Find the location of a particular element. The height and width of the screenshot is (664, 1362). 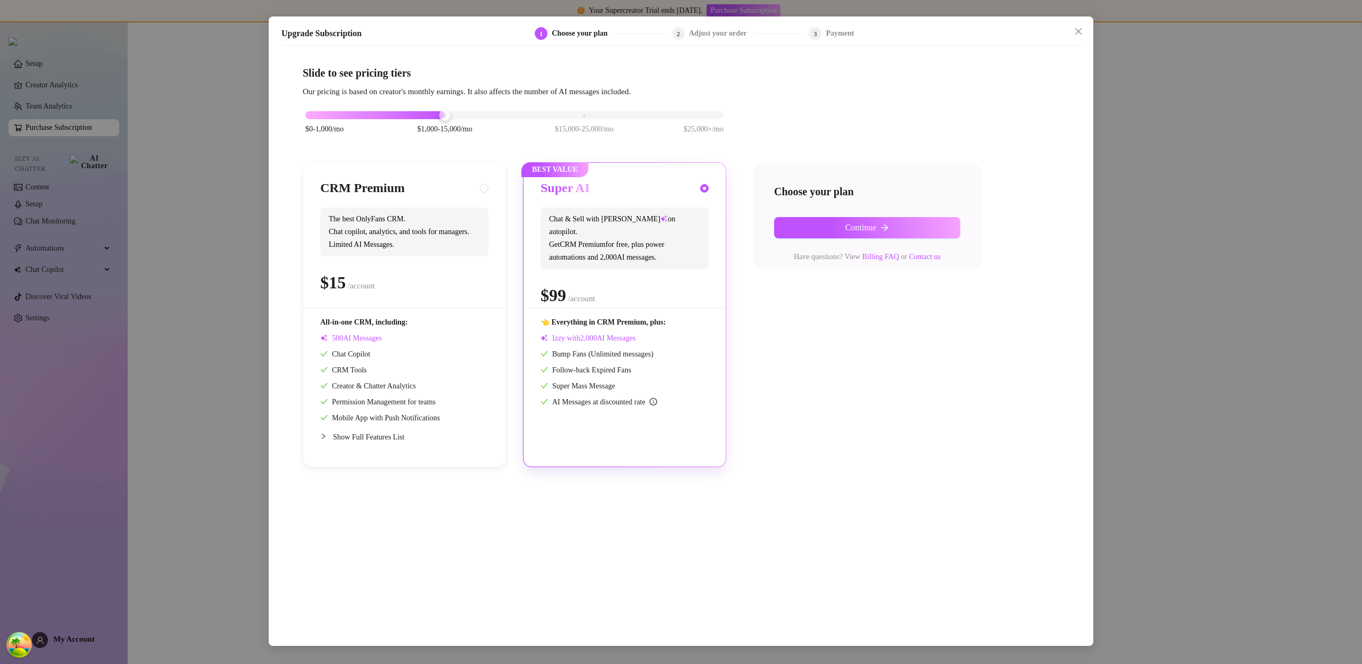

span: close is located at coordinates (1078, 31).